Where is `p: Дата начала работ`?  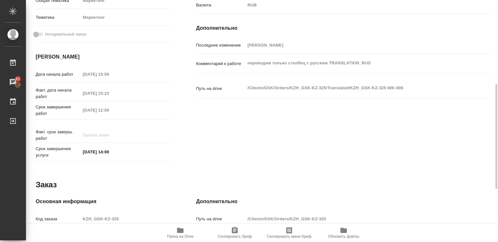
p: Дата начала работ is located at coordinates (58, 75).